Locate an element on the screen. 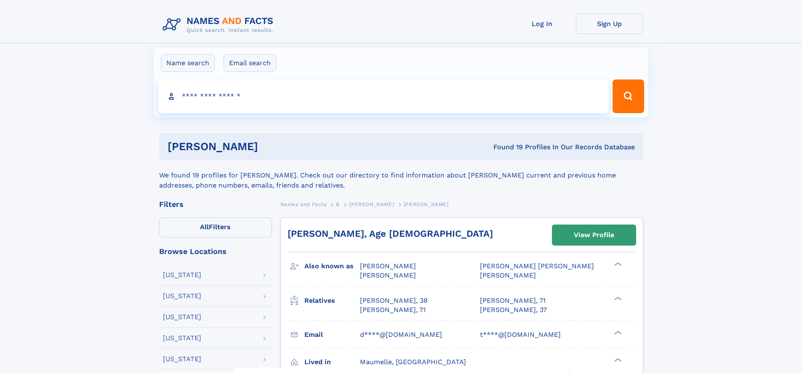  label: Name search is located at coordinates (188, 63).